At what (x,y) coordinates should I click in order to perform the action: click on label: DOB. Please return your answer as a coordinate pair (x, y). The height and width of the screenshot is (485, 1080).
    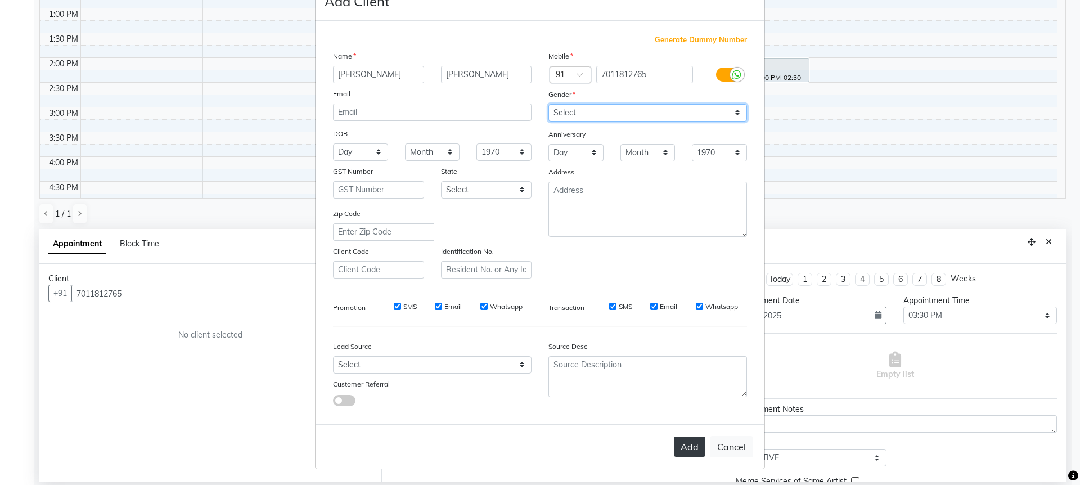
    Looking at the image, I should click on (340, 134).